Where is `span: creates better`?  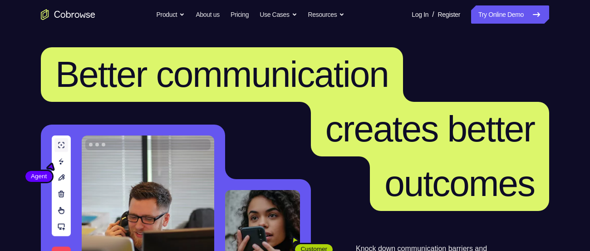 span: creates better is located at coordinates (430, 128).